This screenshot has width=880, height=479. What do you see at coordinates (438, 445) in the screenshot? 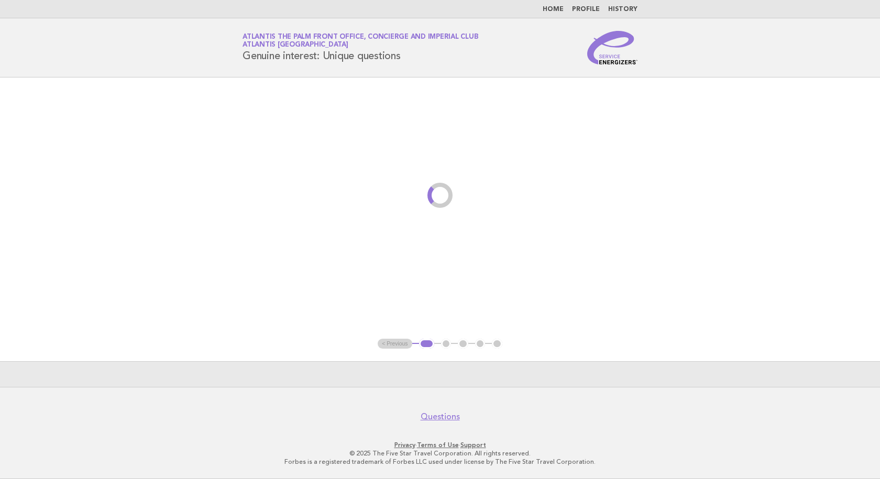
I see `a: Terms of Use` at bounding box center [438, 445].